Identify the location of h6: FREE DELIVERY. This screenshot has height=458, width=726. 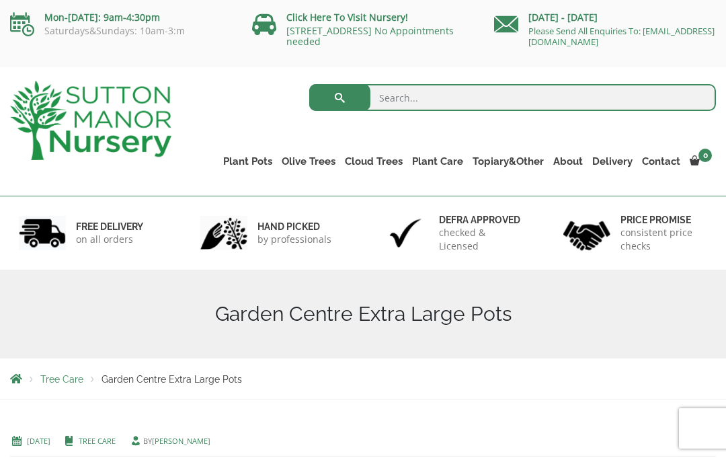
(110, 227).